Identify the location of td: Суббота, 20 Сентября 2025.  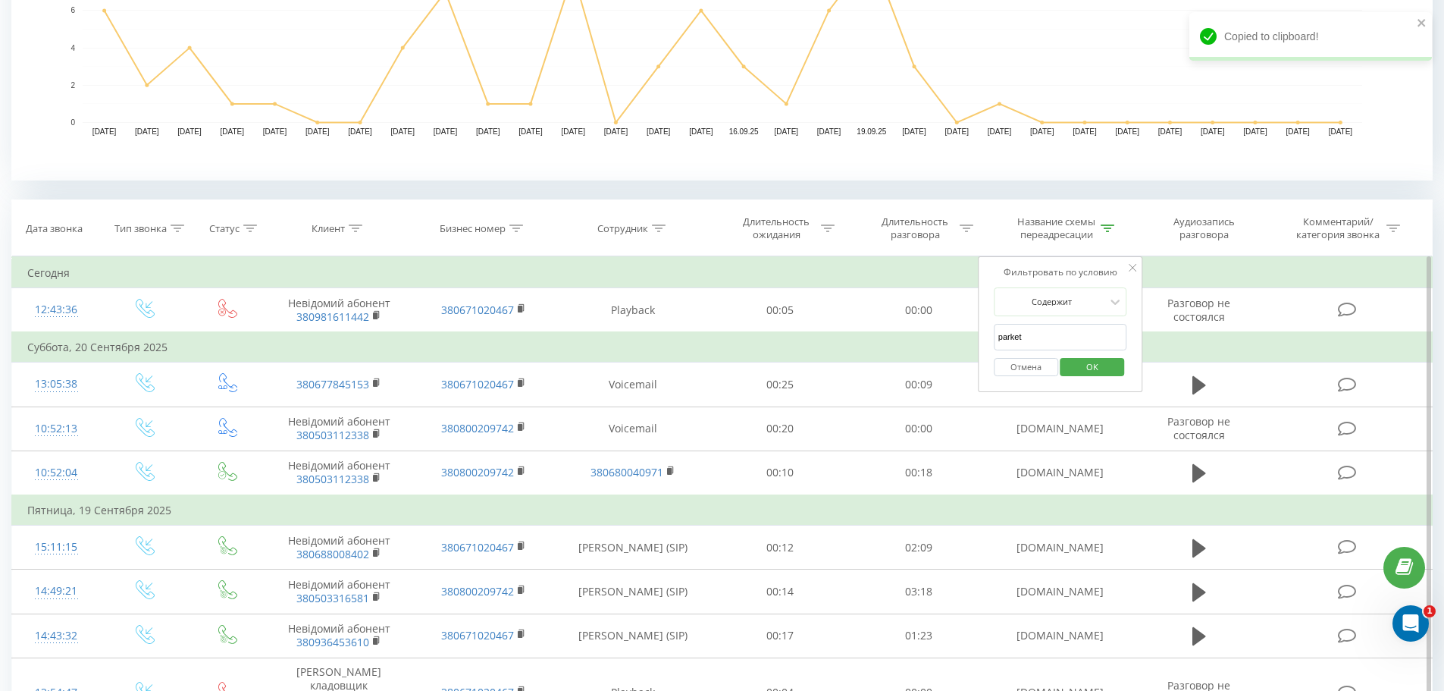
(722, 347).